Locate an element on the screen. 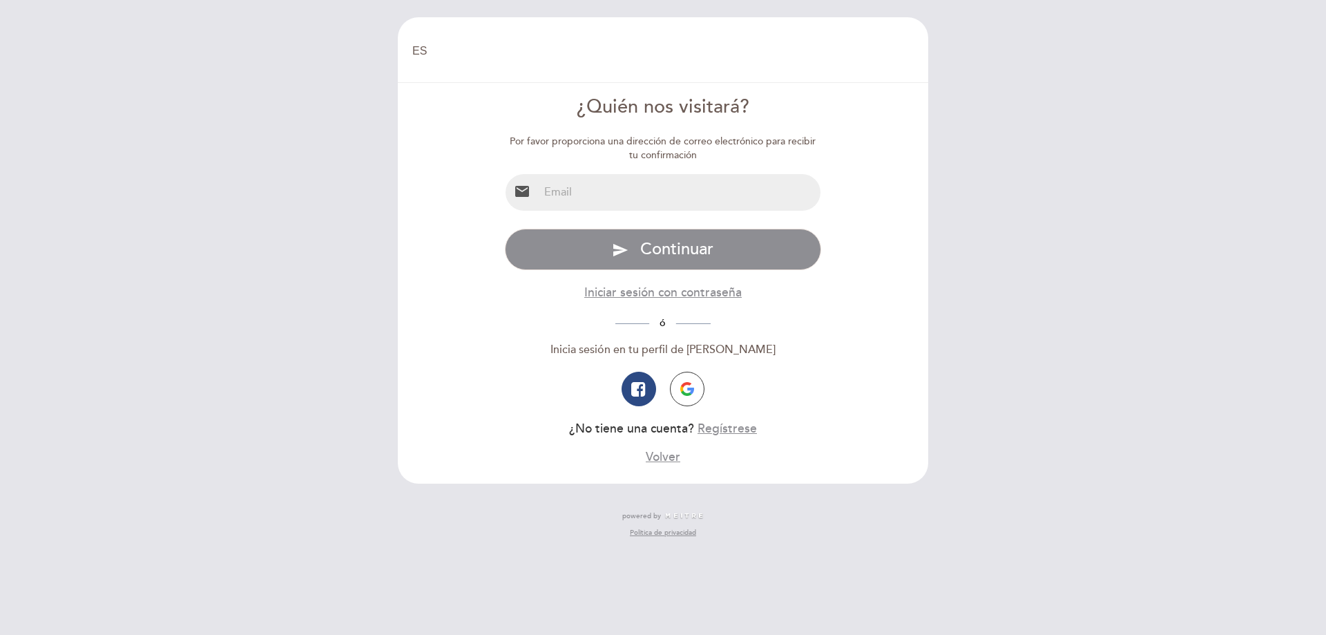  input: Email is located at coordinates (680, 192).